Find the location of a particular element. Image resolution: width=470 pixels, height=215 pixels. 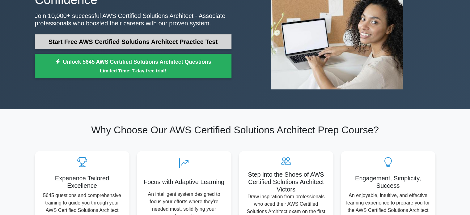

h5: Step into the Shoes of AWS Certified Solutions Architect Victors is located at coordinates (286, 182).